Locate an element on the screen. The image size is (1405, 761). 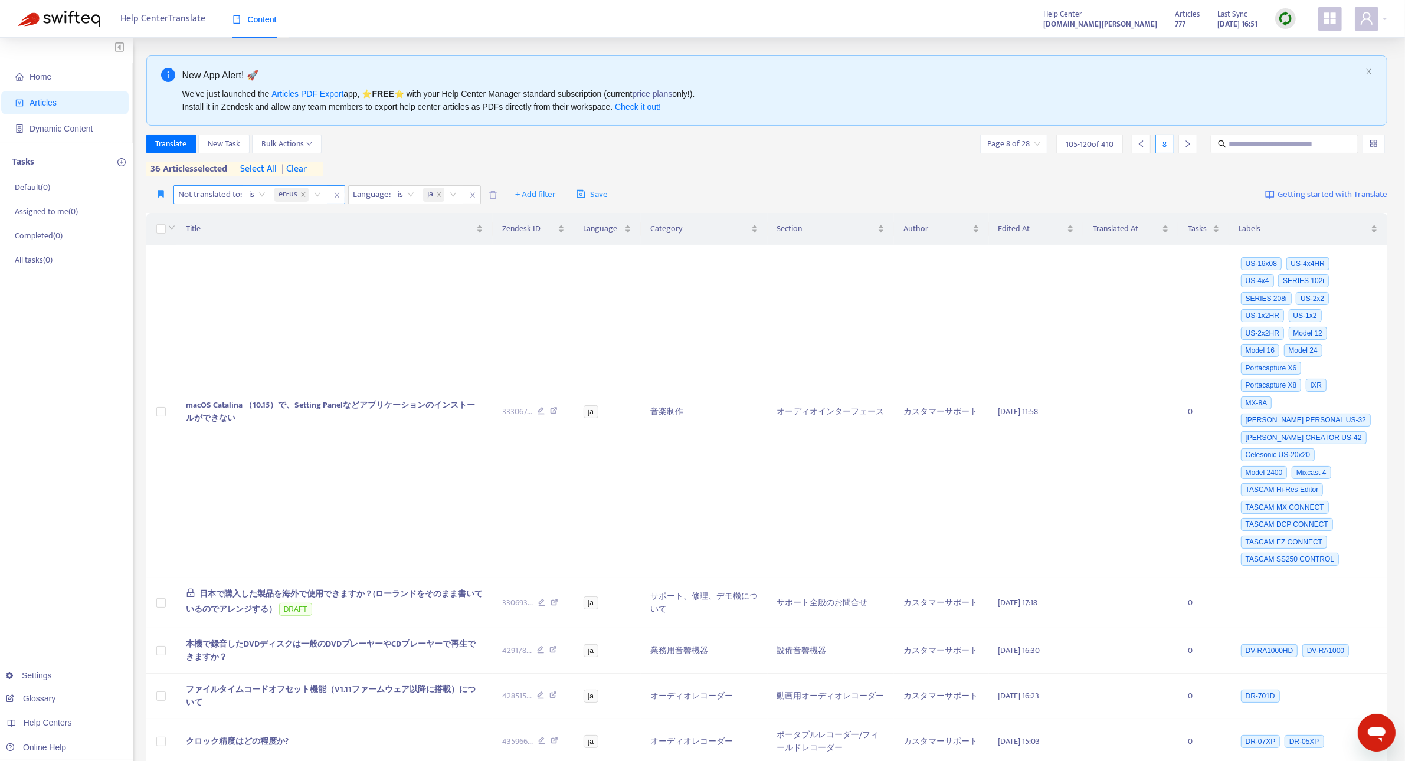
span: book is located at coordinates (237, 19).